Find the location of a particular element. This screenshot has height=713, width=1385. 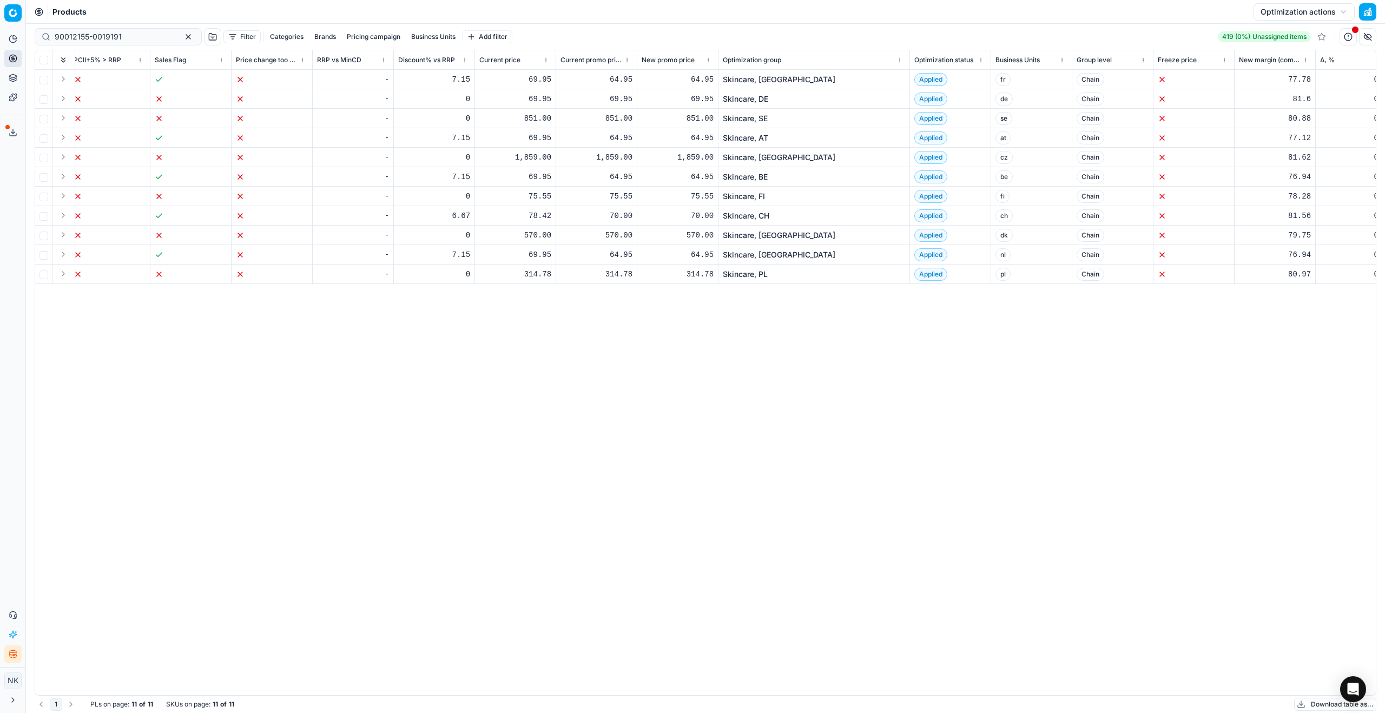

button: Expand all is located at coordinates (63, 60).